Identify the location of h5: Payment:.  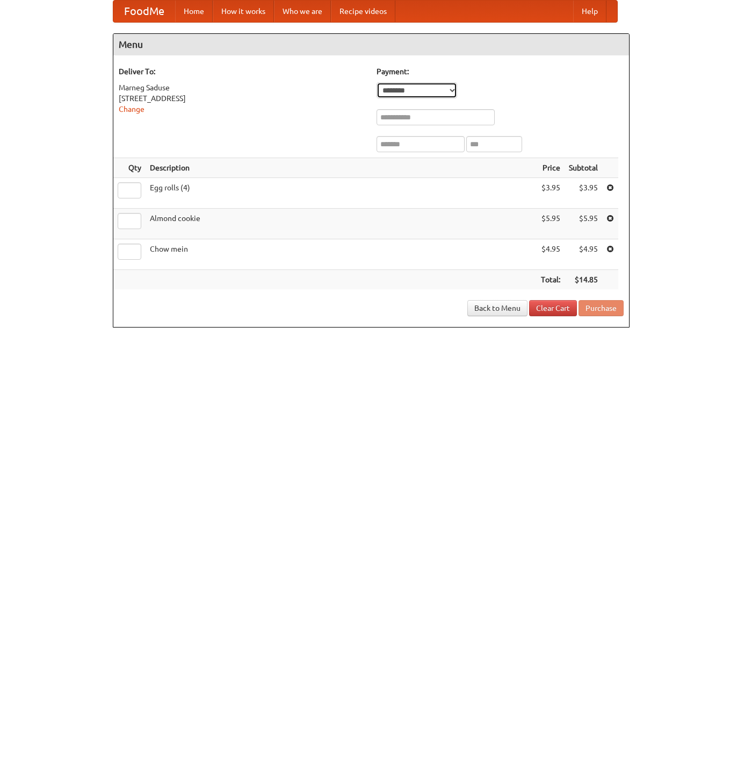
(500, 71).